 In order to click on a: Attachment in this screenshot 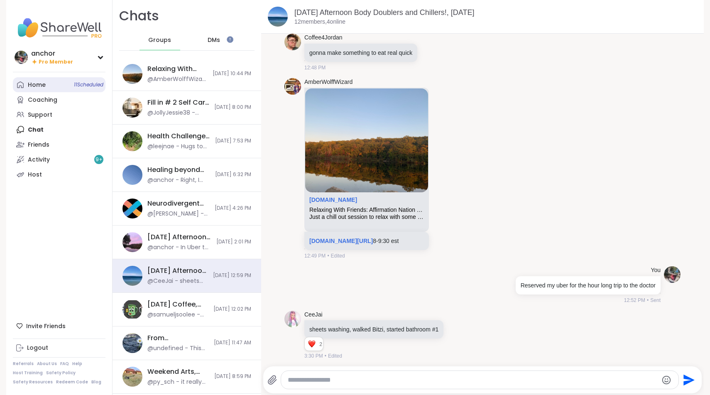, I will do `click(333, 200)`.